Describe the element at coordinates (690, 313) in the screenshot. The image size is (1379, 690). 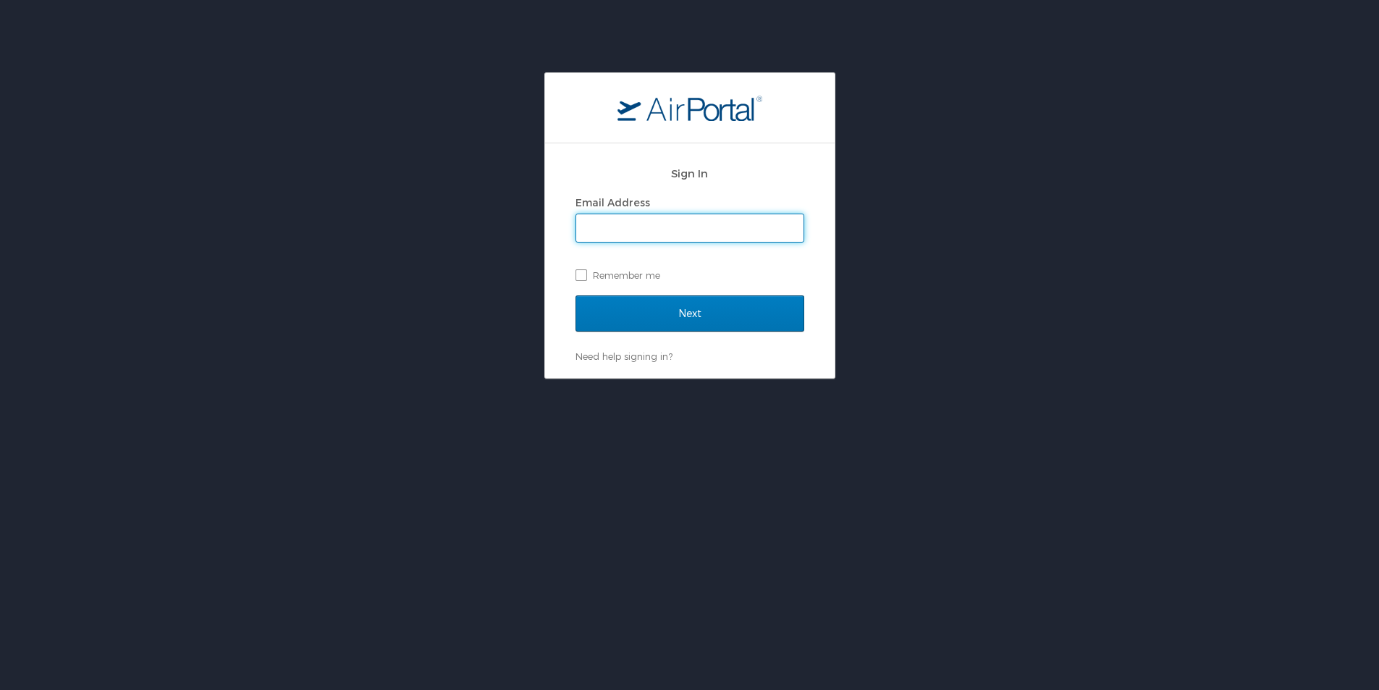
I see `input: Next` at that location.